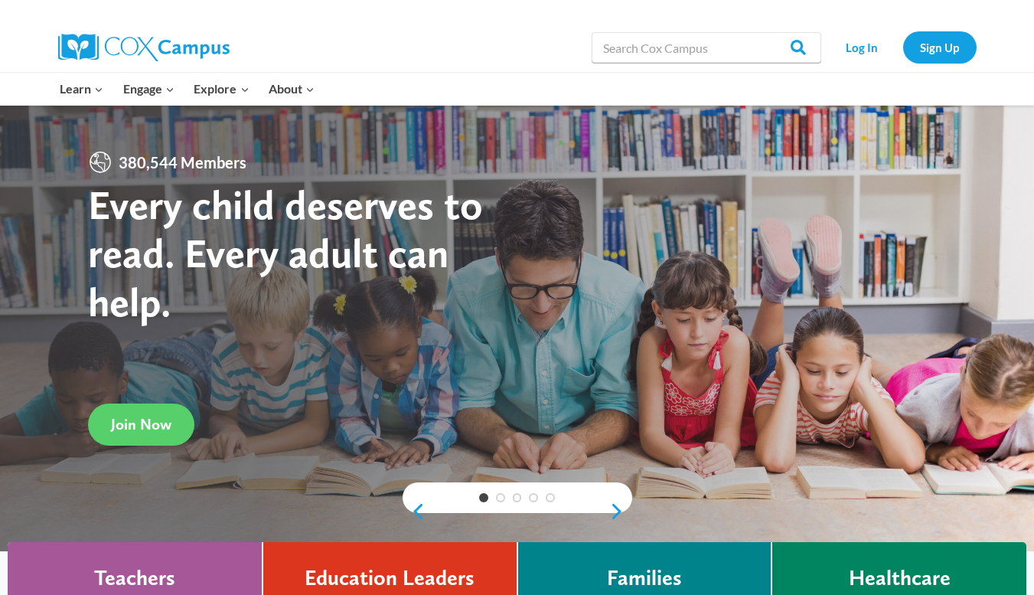 The width and height of the screenshot is (1034, 595). I want to click on a: 4, so click(534, 498).